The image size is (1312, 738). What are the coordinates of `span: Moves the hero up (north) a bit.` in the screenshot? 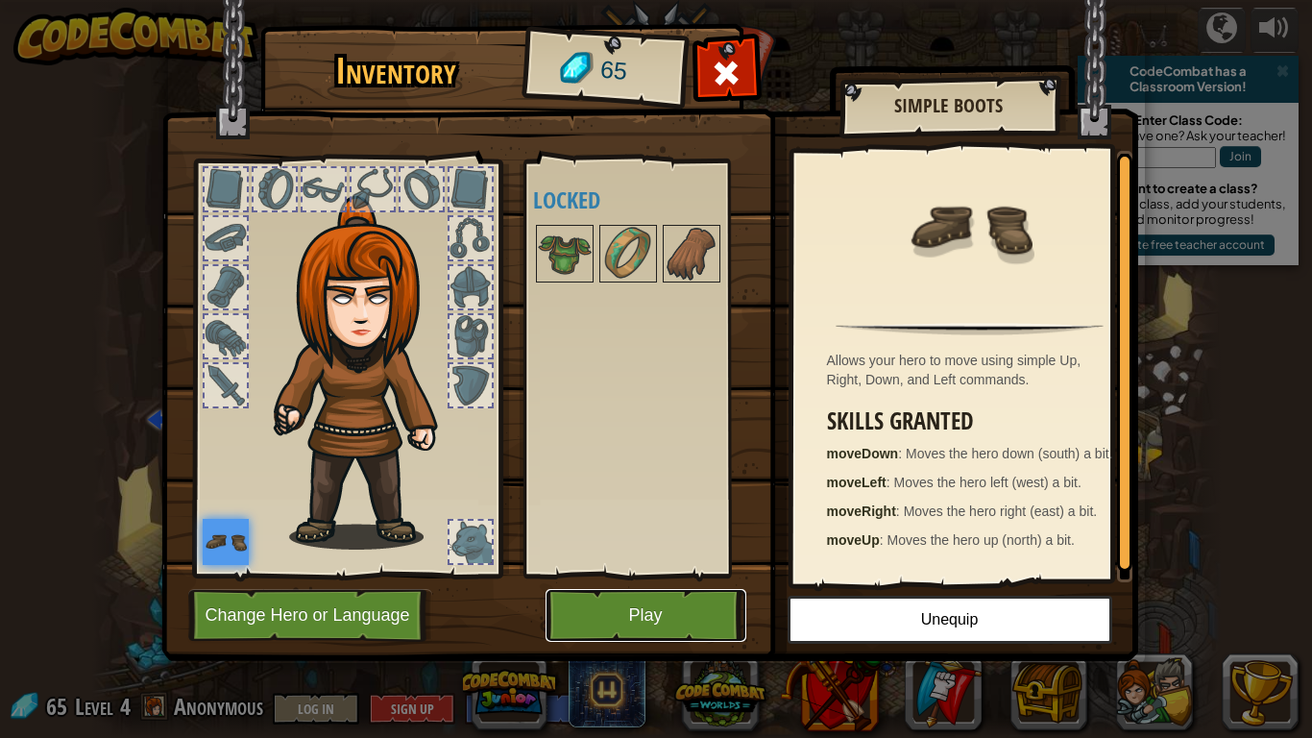 It's located at (981, 540).